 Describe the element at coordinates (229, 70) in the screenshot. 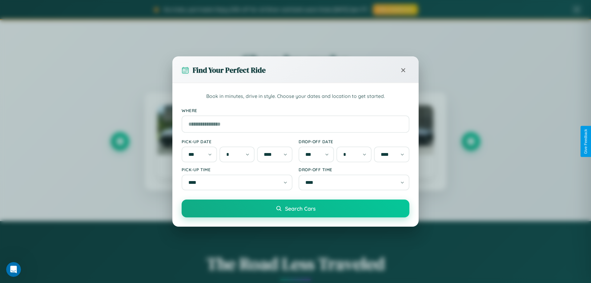

I see `h3: Find Your Perfect Ride` at that location.